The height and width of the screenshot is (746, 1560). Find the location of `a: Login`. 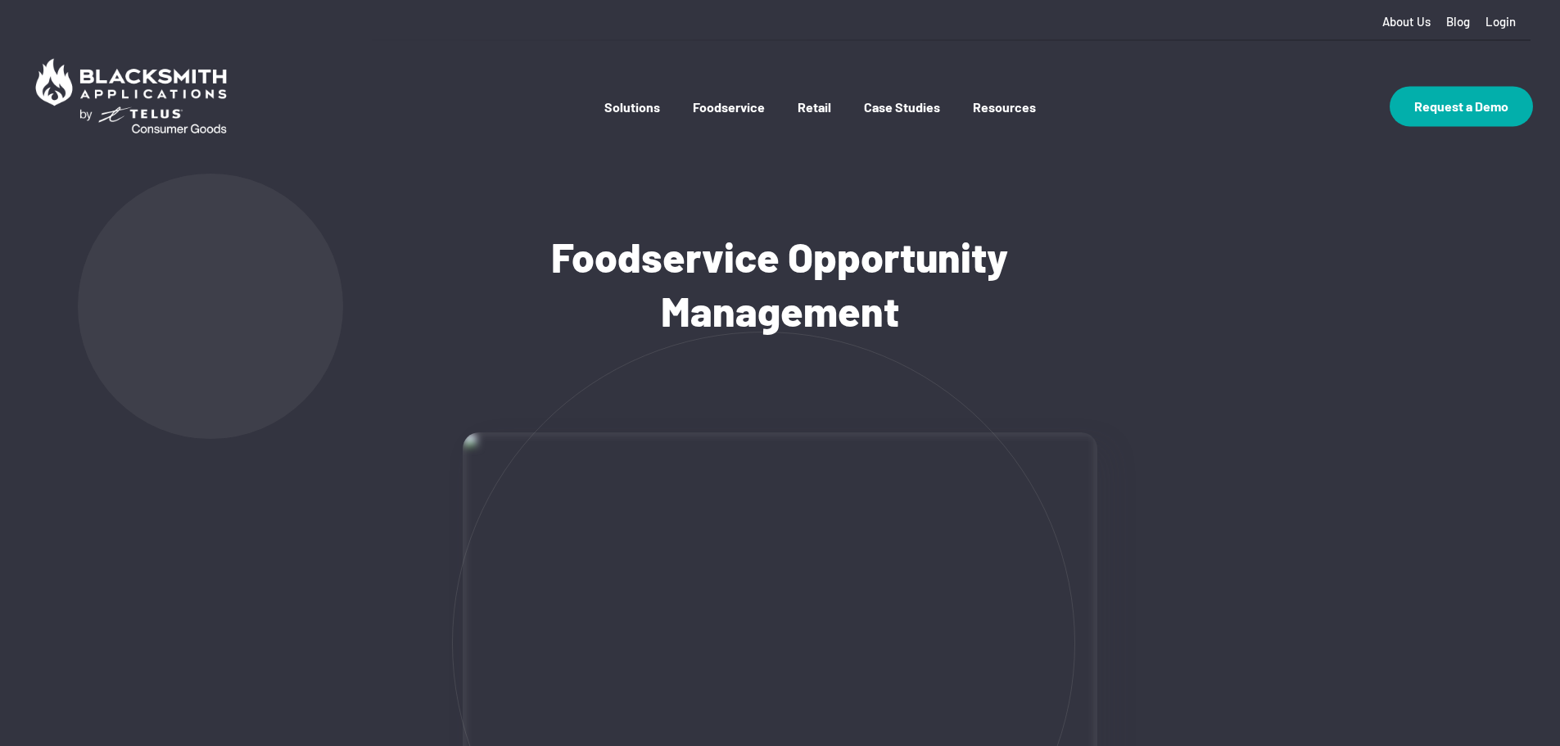

a: Login is located at coordinates (1500, 21).